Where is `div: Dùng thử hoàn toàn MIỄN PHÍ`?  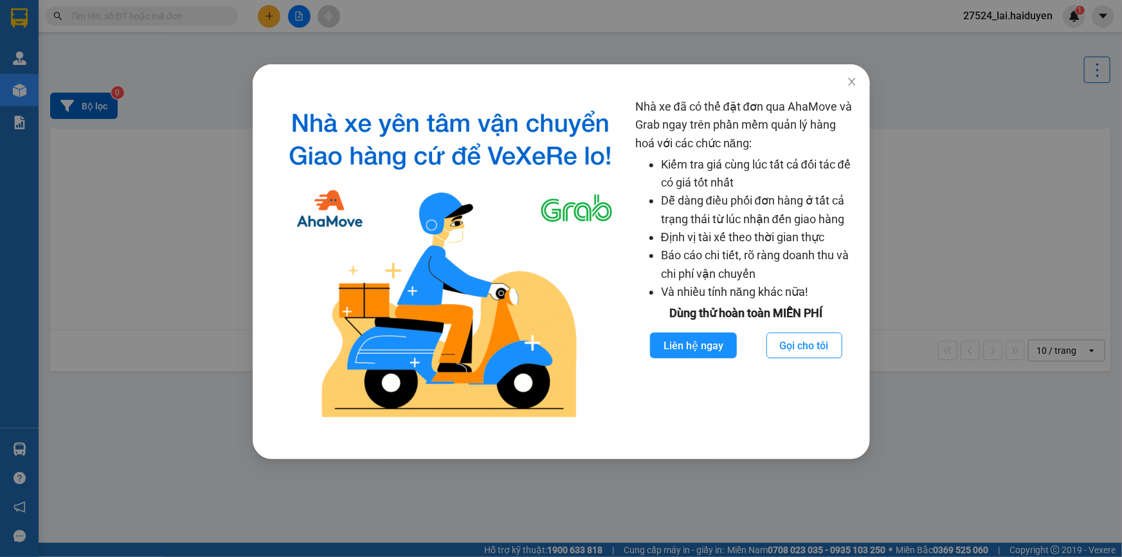
div: Dùng thử hoàn toàn MIỄN PHÍ is located at coordinates (745, 313).